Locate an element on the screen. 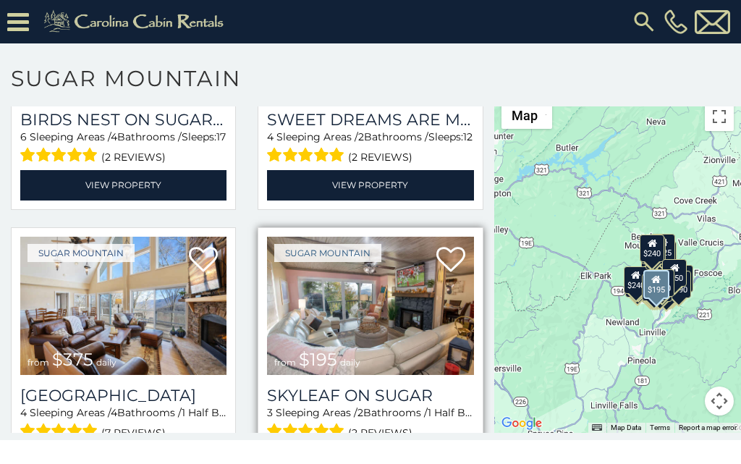  div: $170 is located at coordinates (654, 250).